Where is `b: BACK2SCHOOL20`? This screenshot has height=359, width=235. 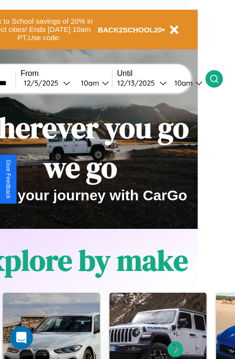
b: BACK2SCHOOL20 is located at coordinates (130, 30).